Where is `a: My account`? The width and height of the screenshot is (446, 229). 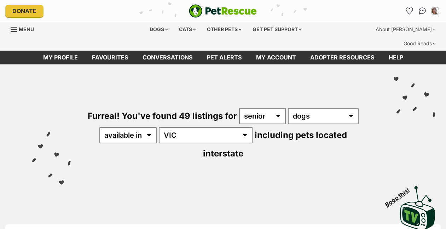
a: My account is located at coordinates (276, 57).